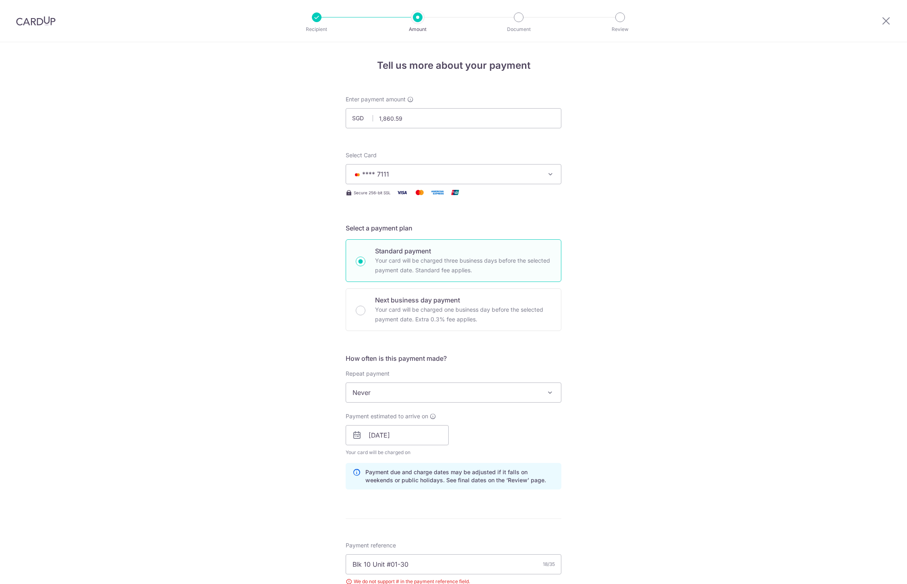 The image size is (907, 584). I want to click on input: 0.00, so click(454, 118).